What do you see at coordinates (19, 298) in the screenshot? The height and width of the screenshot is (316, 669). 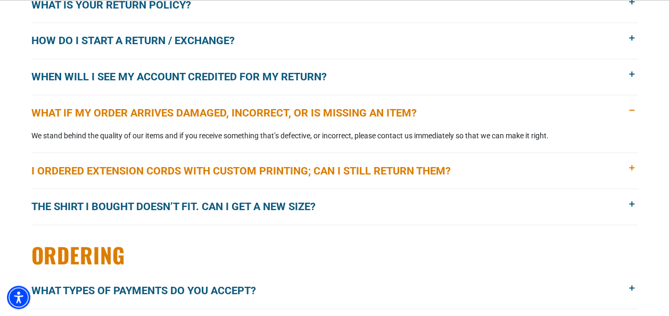 I see `div: Accessibility Menu` at bounding box center [19, 298].